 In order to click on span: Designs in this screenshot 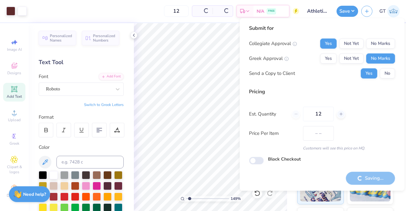, I will do `click(14, 73)`.